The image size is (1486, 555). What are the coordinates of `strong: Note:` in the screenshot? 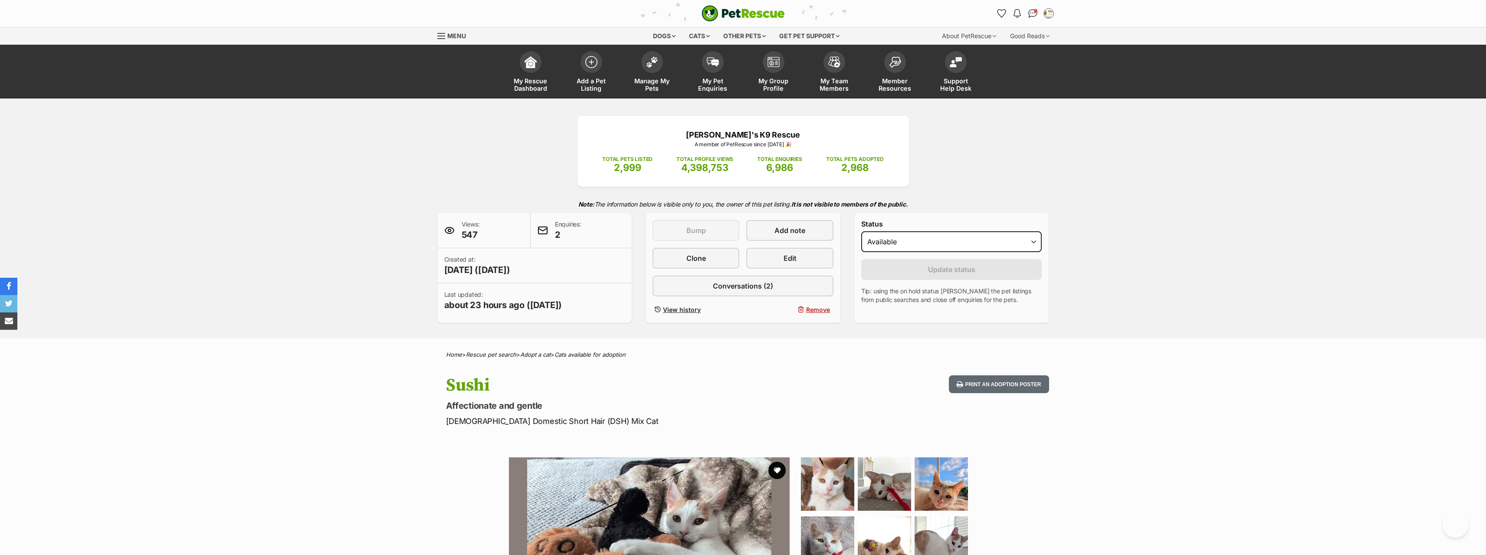 It's located at (586, 204).